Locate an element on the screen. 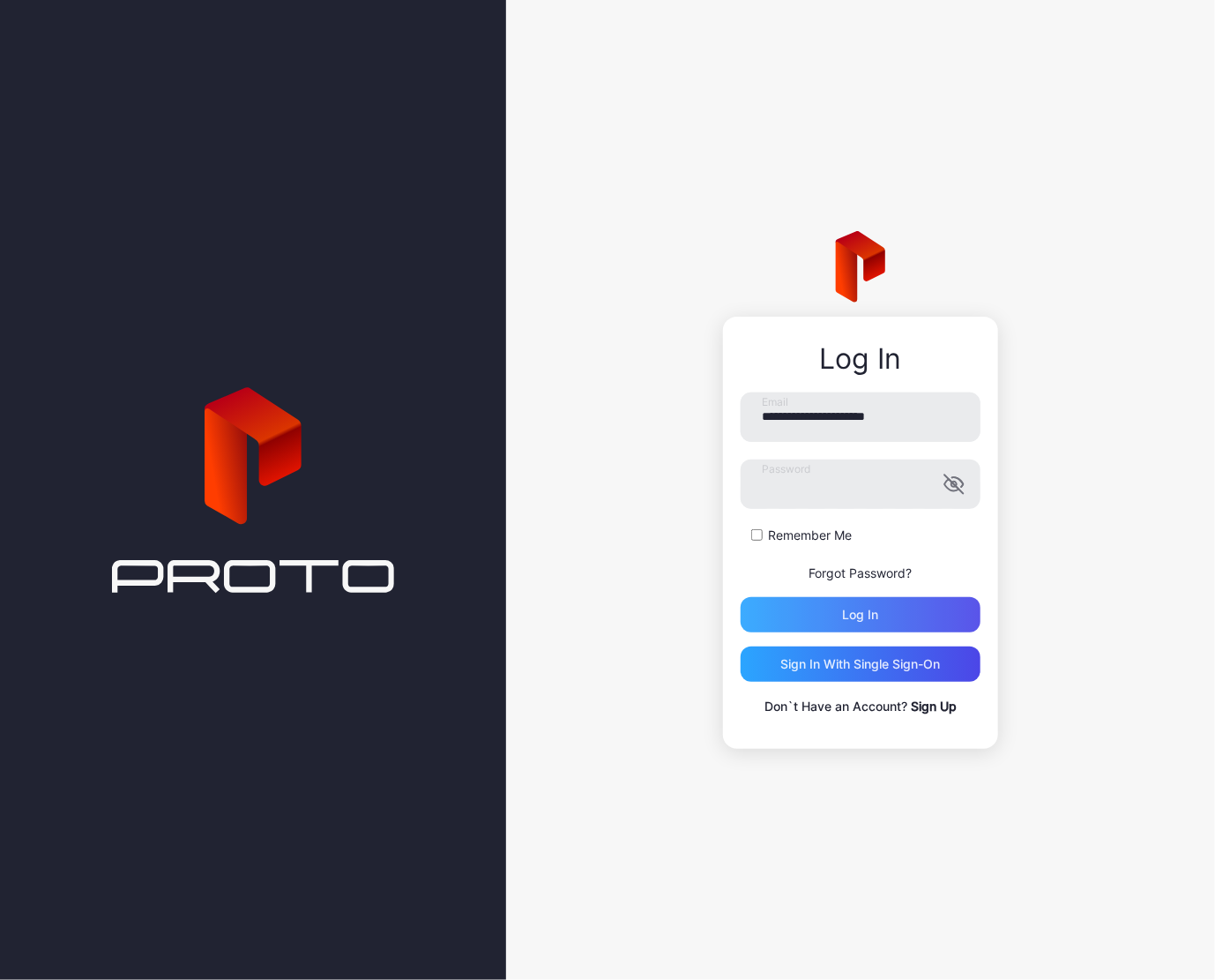 This screenshot has height=980, width=1215. a: Sign Up is located at coordinates (934, 706).